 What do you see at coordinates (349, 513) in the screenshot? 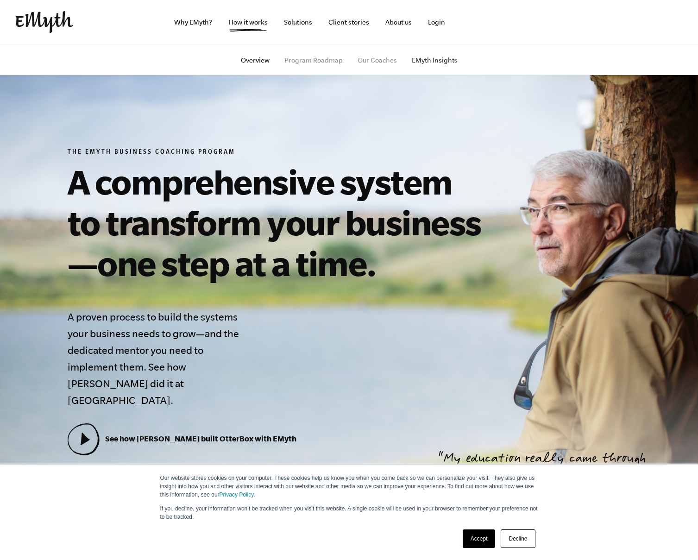
I see `span: If you decline, your information won’t be tracked when you visit this website. A single cookie wi...` at bounding box center [349, 513].